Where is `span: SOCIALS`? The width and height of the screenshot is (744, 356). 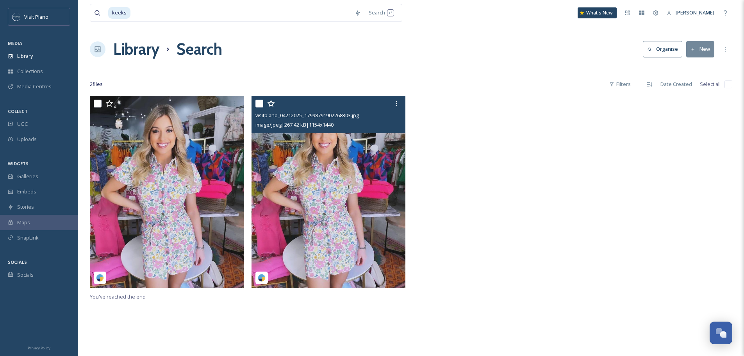
span: SOCIALS is located at coordinates (17, 262).